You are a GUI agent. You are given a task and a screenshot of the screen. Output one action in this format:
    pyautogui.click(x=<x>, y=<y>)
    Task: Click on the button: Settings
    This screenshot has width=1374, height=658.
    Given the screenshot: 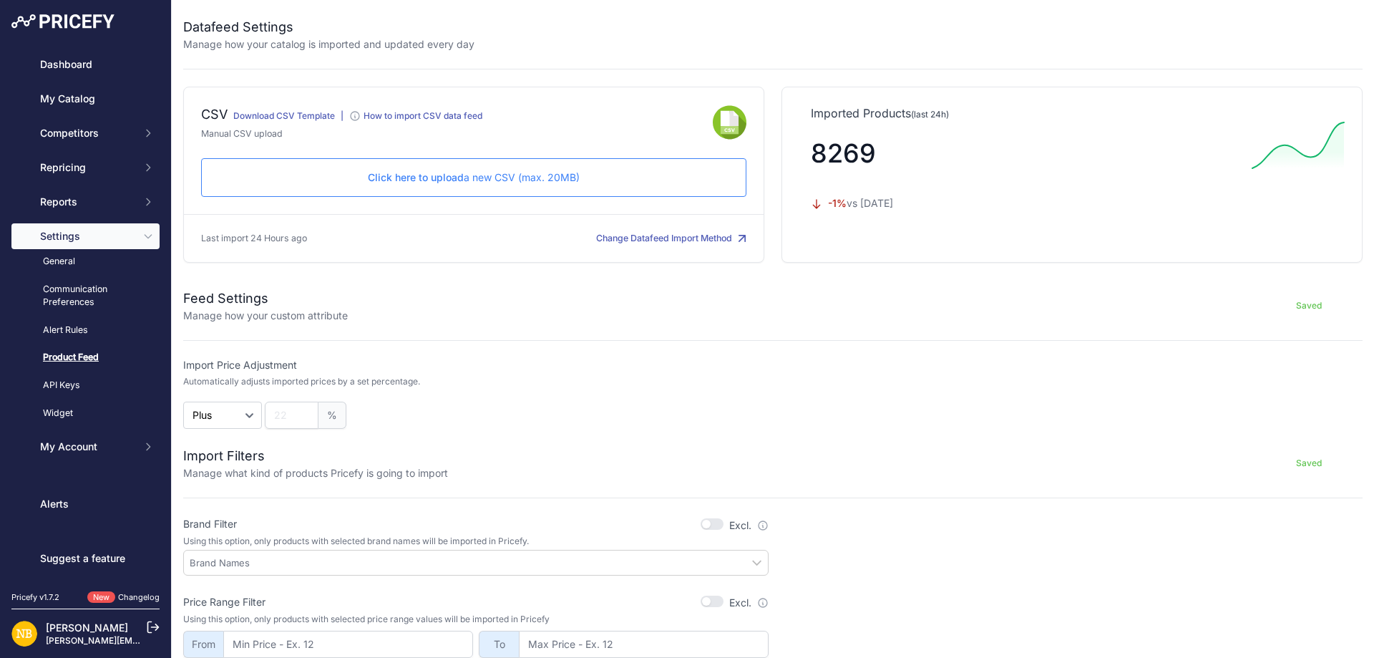 What is the action you would take?
    pyautogui.click(x=85, y=236)
    